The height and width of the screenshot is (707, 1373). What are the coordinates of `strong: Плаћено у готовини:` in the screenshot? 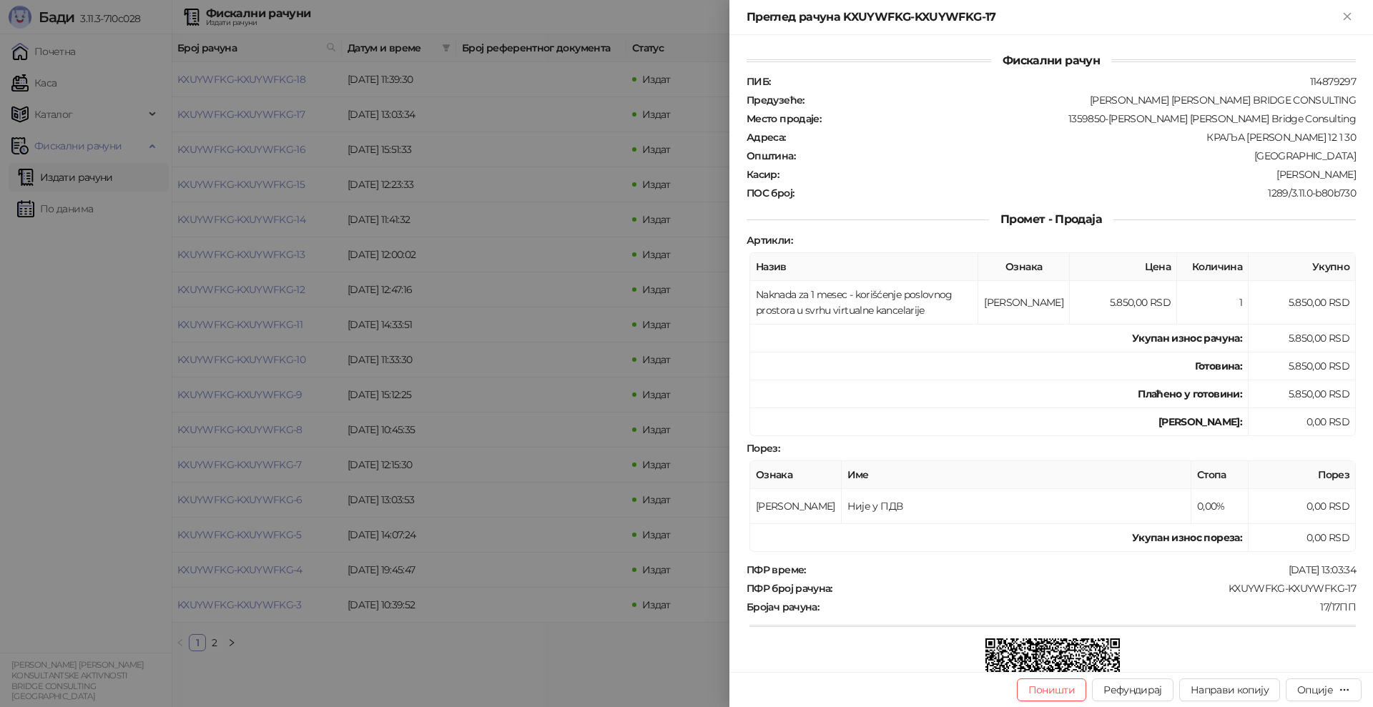 It's located at (1190, 394).